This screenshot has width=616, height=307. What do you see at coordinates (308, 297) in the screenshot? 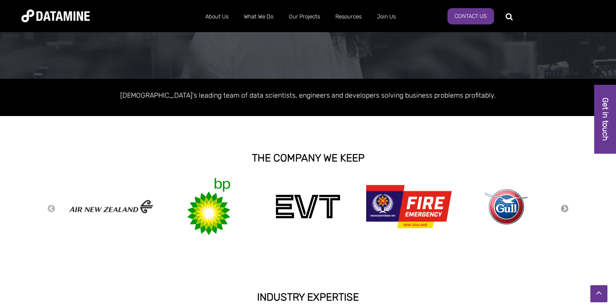
I see `strong: INDUSTRY EXPERTISE` at bounding box center [308, 297].